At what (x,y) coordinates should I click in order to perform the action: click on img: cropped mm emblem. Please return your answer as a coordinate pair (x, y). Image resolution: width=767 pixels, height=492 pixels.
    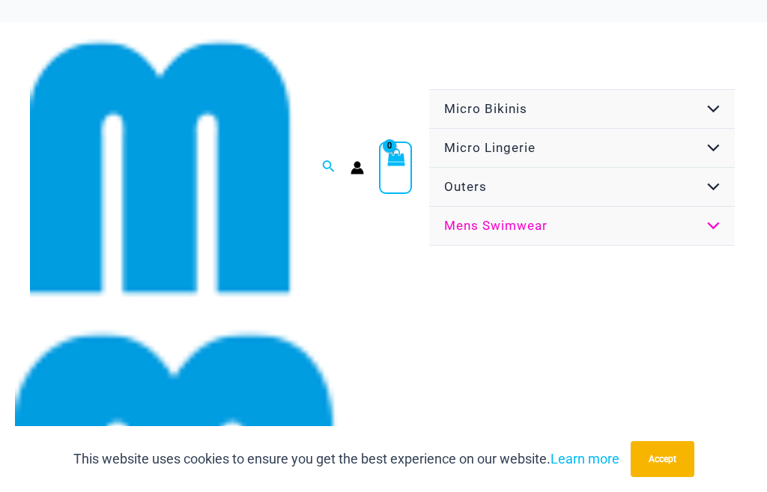
    Looking at the image, I should click on (162, 168).